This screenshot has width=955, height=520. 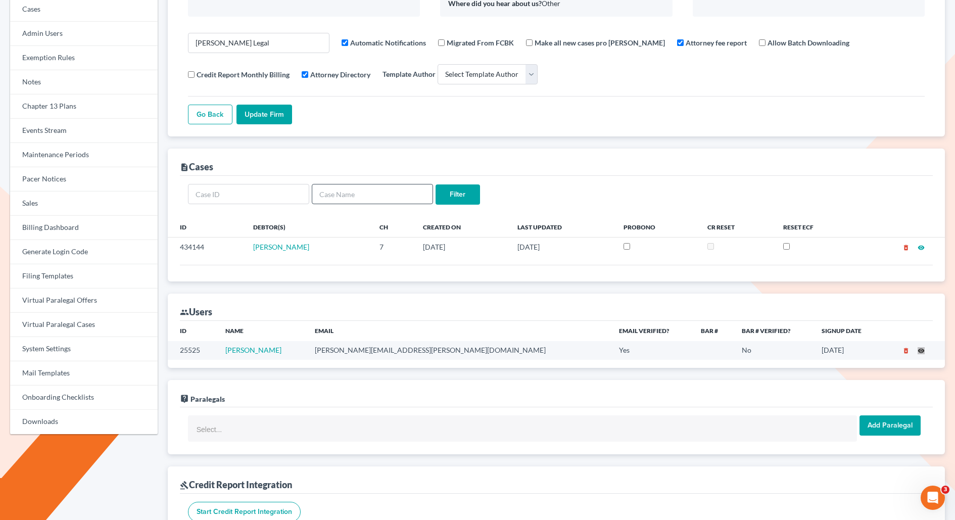 I want to click on th: ProBono, so click(x=658, y=227).